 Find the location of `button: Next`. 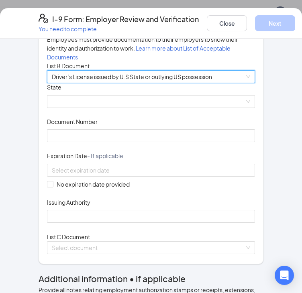

button: Next is located at coordinates (275, 23).